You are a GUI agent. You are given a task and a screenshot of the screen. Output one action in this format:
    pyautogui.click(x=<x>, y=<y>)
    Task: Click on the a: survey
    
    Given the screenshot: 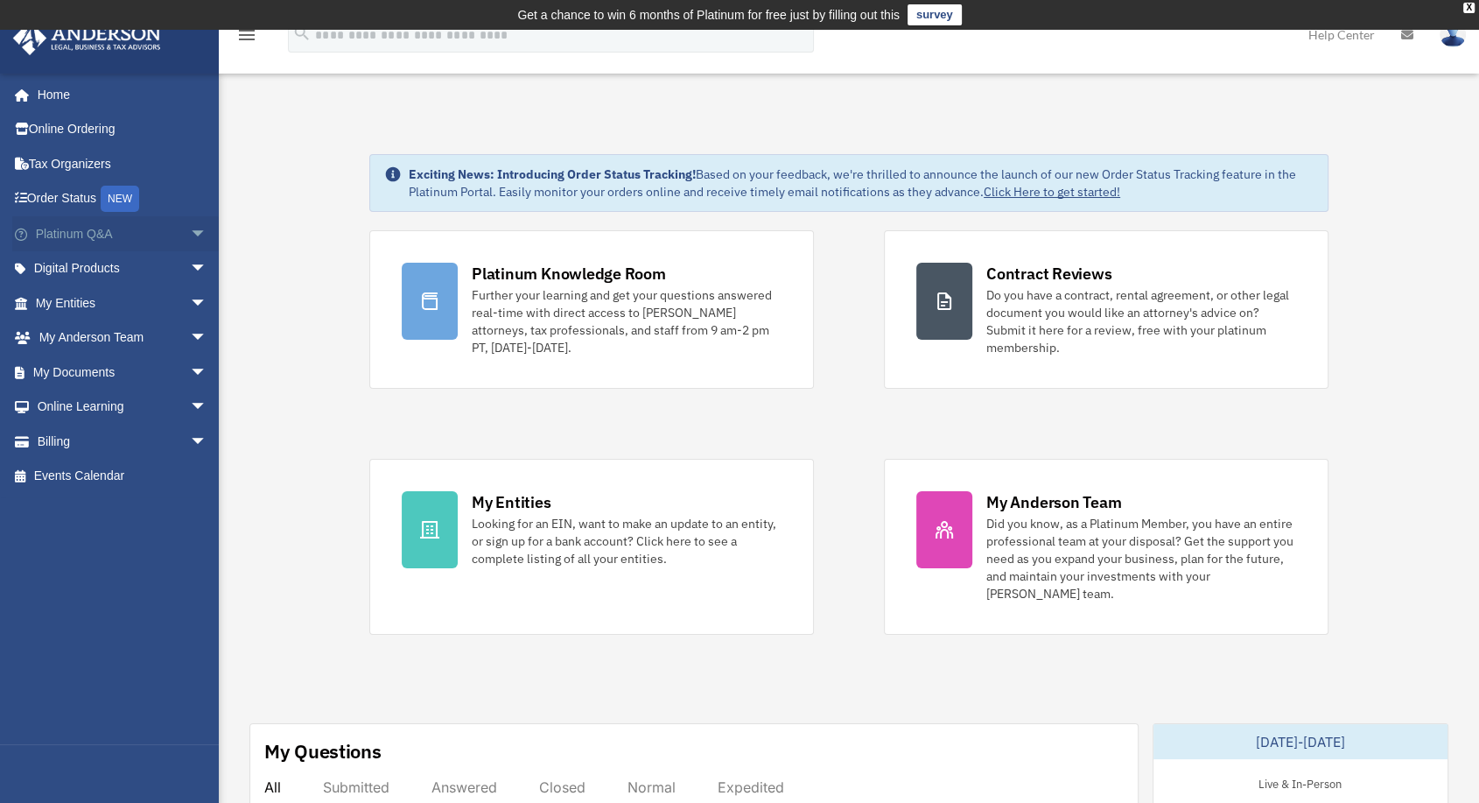 What is the action you would take?
    pyautogui.click(x=935, y=15)
    